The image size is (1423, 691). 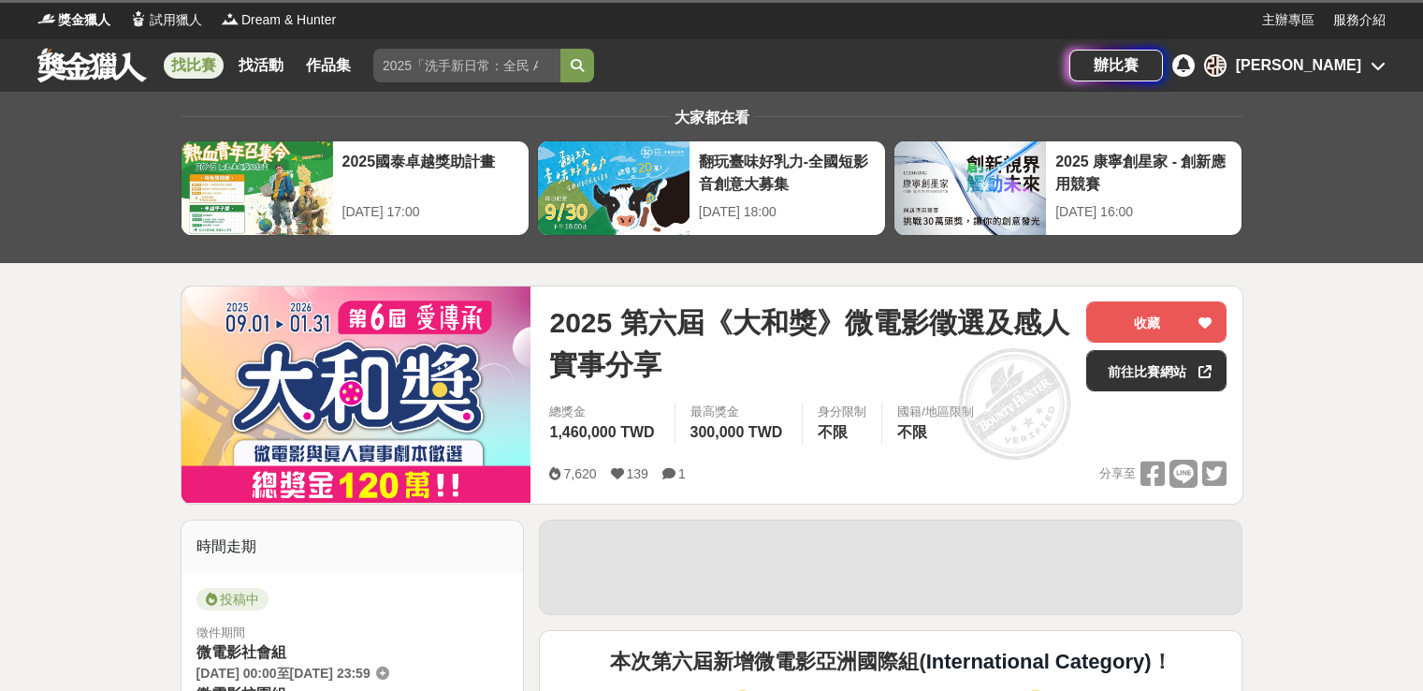 What do you see at coordinates (1157, 322) in the screenshot?
I see `button: 收藏` at bounding box center [1157, 322].